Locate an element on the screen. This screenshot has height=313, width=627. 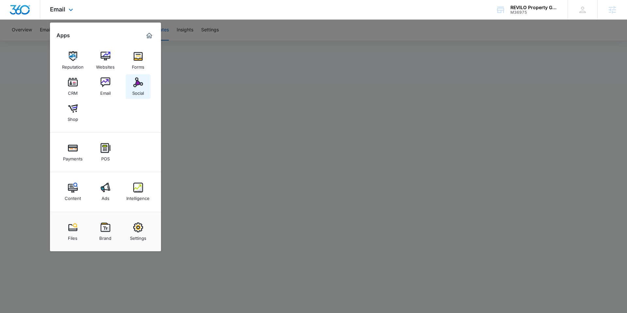
a: Intelligence is located at coordinates (138, 192).